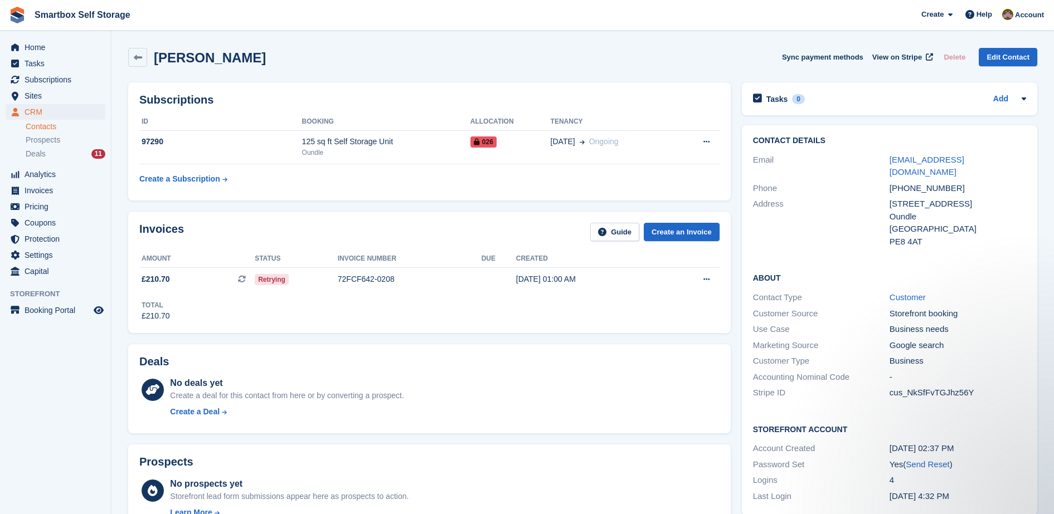 This screenshot has height=514, width=1054. I want to click on img: stora-icon-8386f47178a22dfd0bd8f6a31ec36ba5ce8667c1dd55bd0f319d3a0aa187defe.svg, so click(17, 15).